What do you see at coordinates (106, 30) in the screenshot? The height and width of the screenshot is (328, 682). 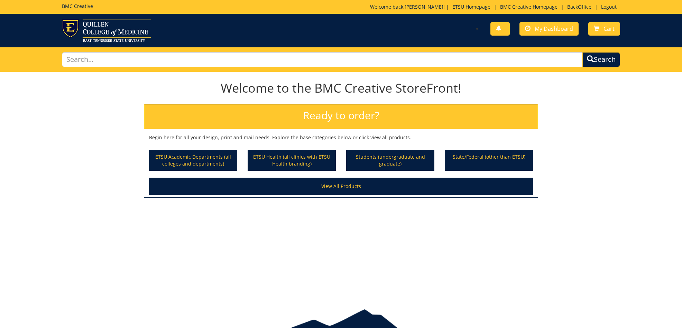 I see `img: ETSU logo` at bounding box center [106, 30].